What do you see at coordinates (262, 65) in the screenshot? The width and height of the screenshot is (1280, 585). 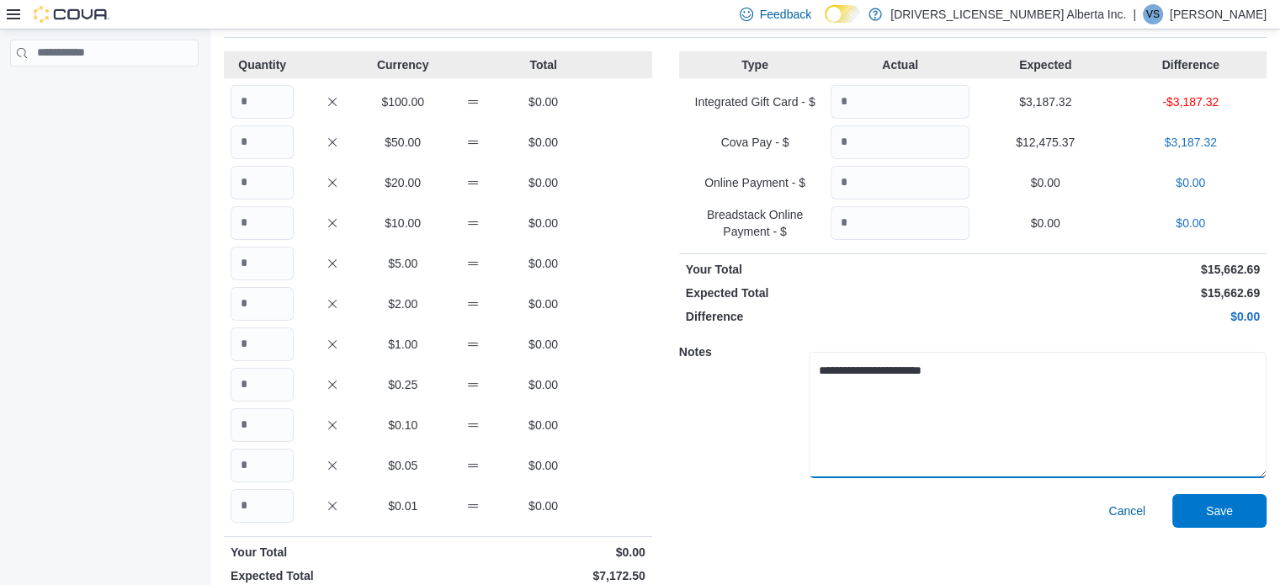 I see `p: Quantity` at bounding box center [262, 65].